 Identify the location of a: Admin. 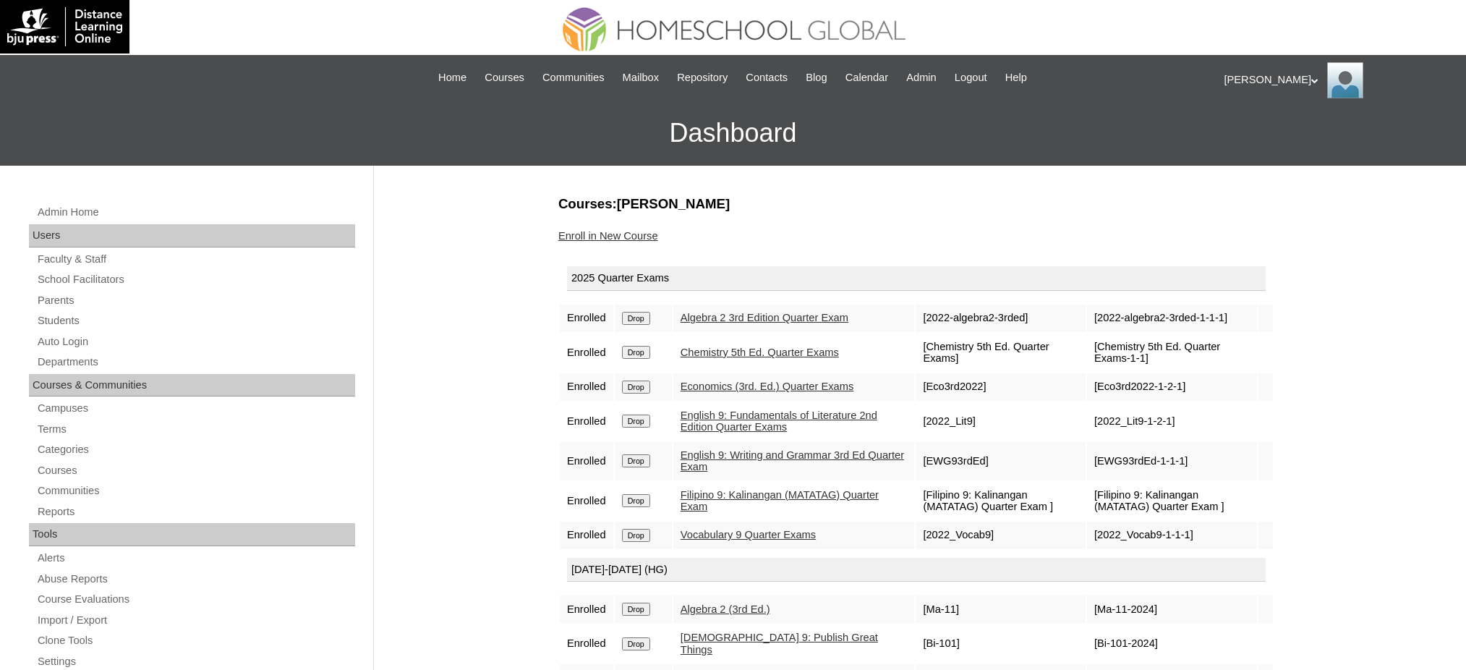
(921, 77).